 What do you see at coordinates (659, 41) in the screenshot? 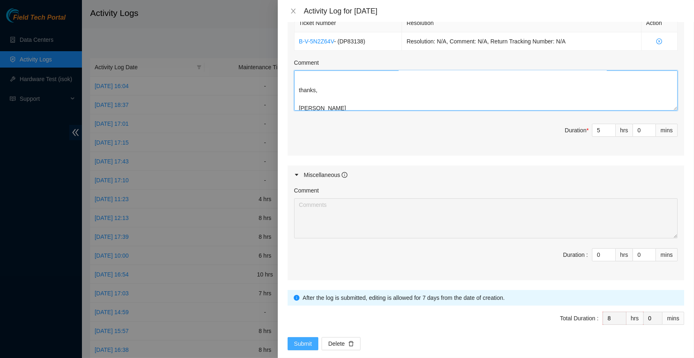
I see `span: close-circle` at bounding box center [659, 41].